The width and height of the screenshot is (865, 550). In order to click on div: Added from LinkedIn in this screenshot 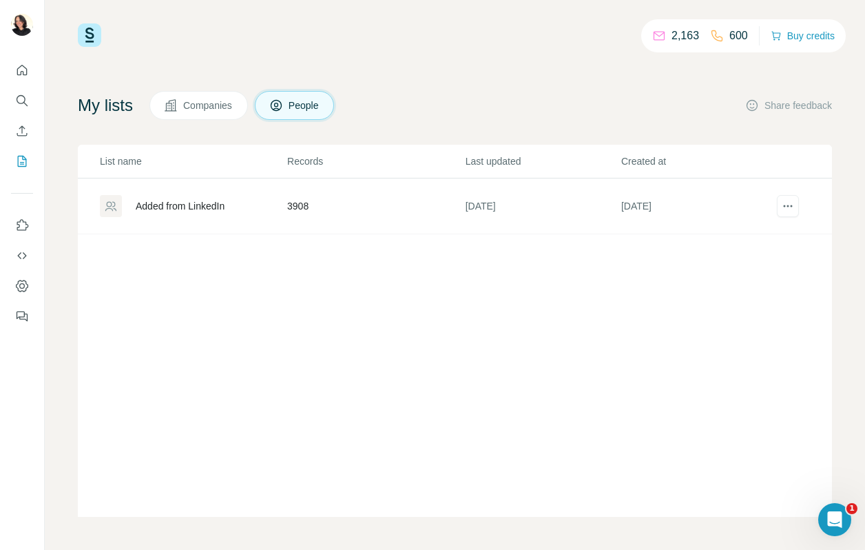, I will do `click(180, 206)`.